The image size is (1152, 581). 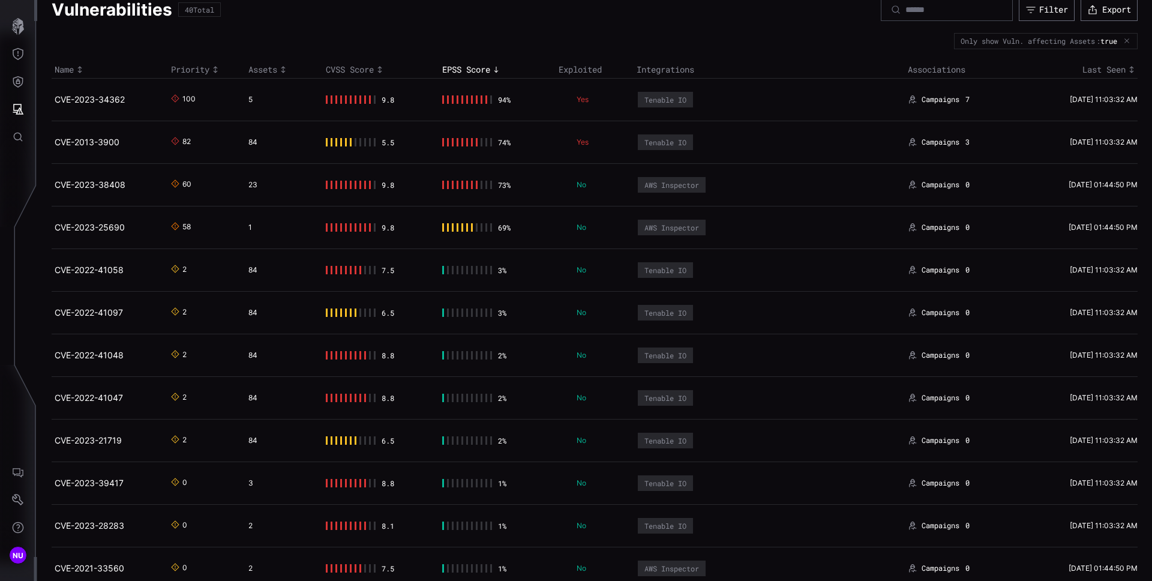 I want to click on a: CVE-2023-28283, so click(x=89, y=525).